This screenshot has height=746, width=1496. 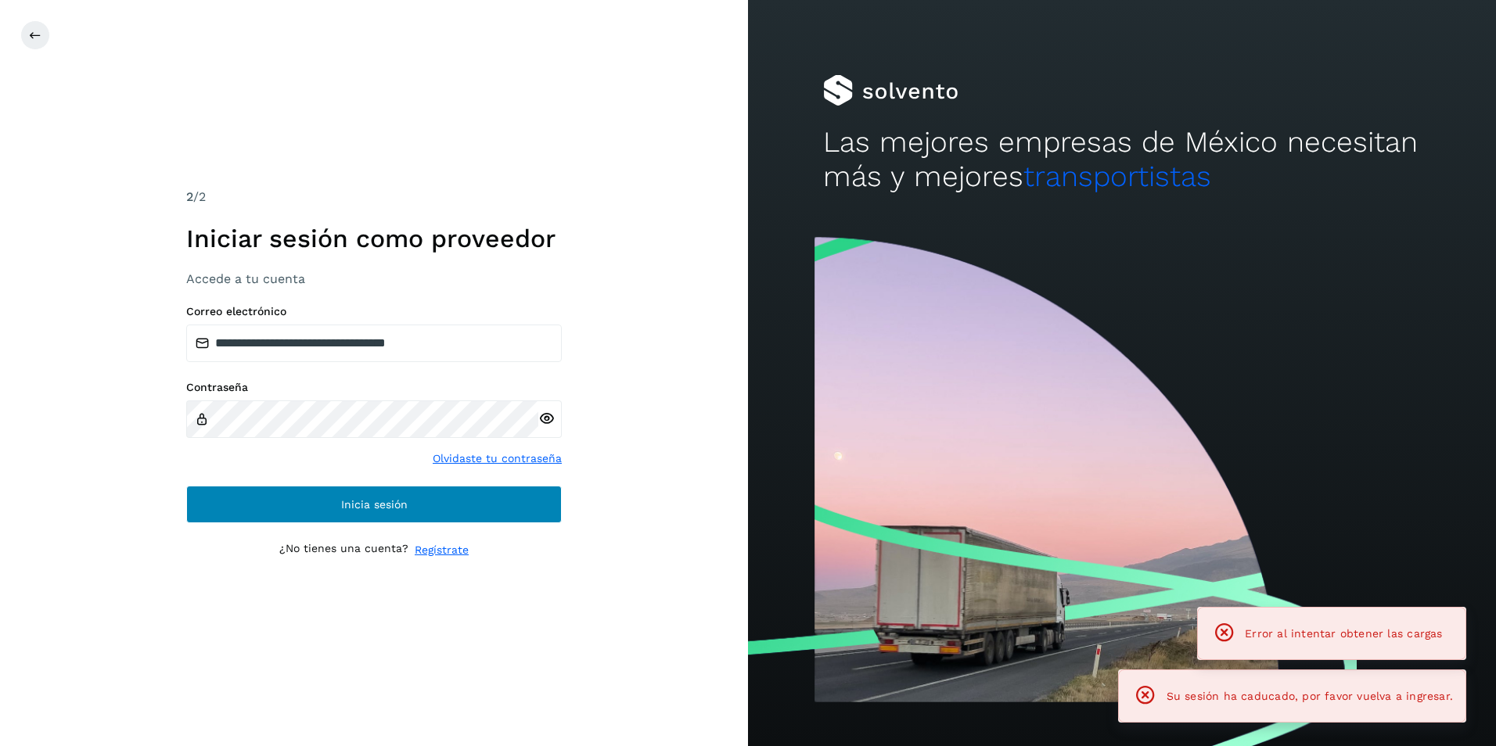 What do you see at coordinates (374, 505) in the screenshot?
I see `span: Inicia sesión` at bounding box center [374, 505].